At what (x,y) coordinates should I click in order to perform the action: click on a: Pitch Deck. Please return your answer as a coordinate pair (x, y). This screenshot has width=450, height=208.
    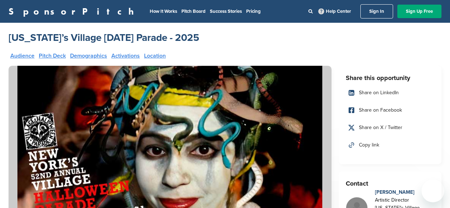
    Looking at the image, I should click on (52, 56).